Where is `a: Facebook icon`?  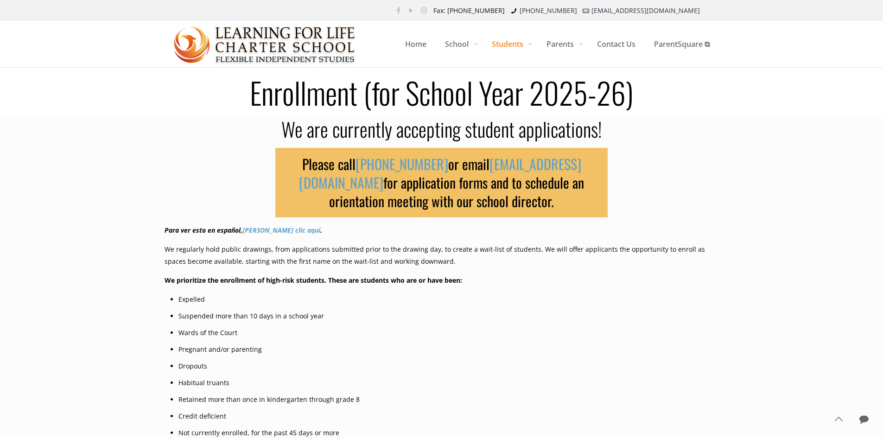 a: Facebook icon is located at coordinates (399, 10).